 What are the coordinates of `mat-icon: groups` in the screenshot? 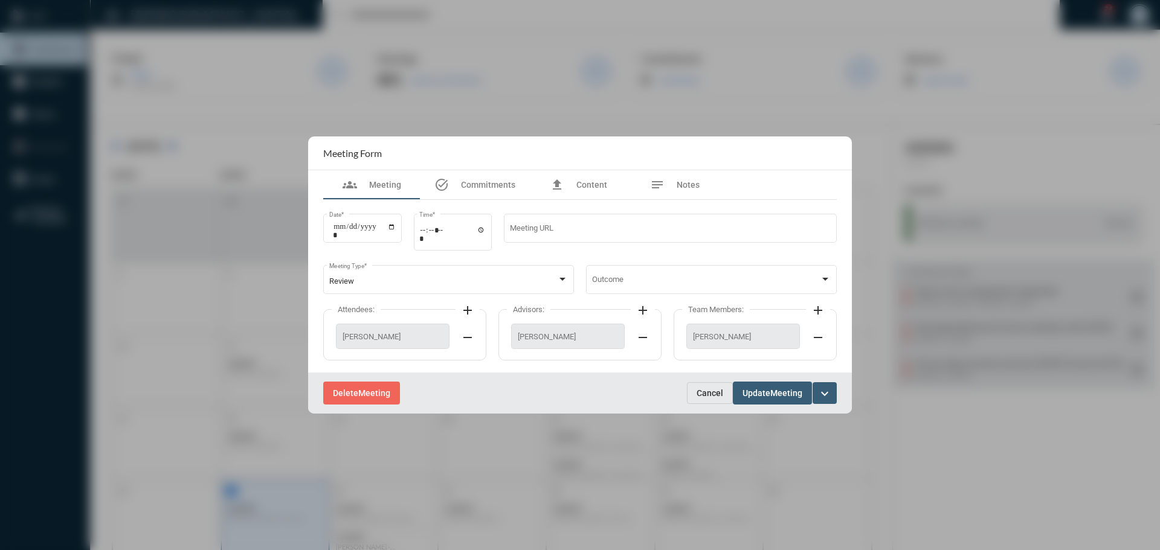 It's located at (350, 185).